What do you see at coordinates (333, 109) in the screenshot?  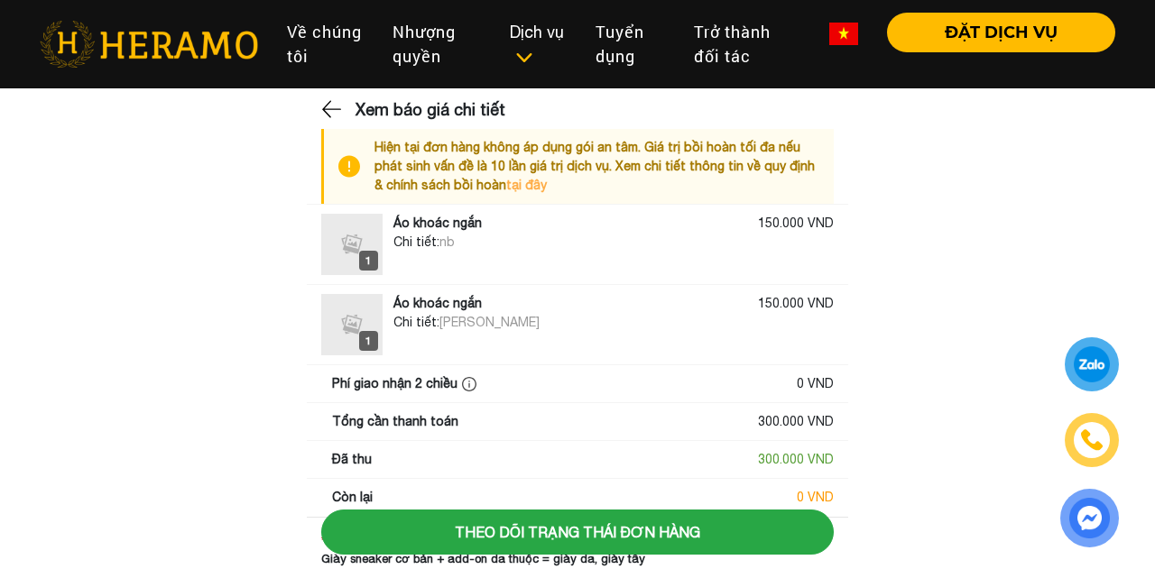 I see `img: back` at bounding box center [333, 109].